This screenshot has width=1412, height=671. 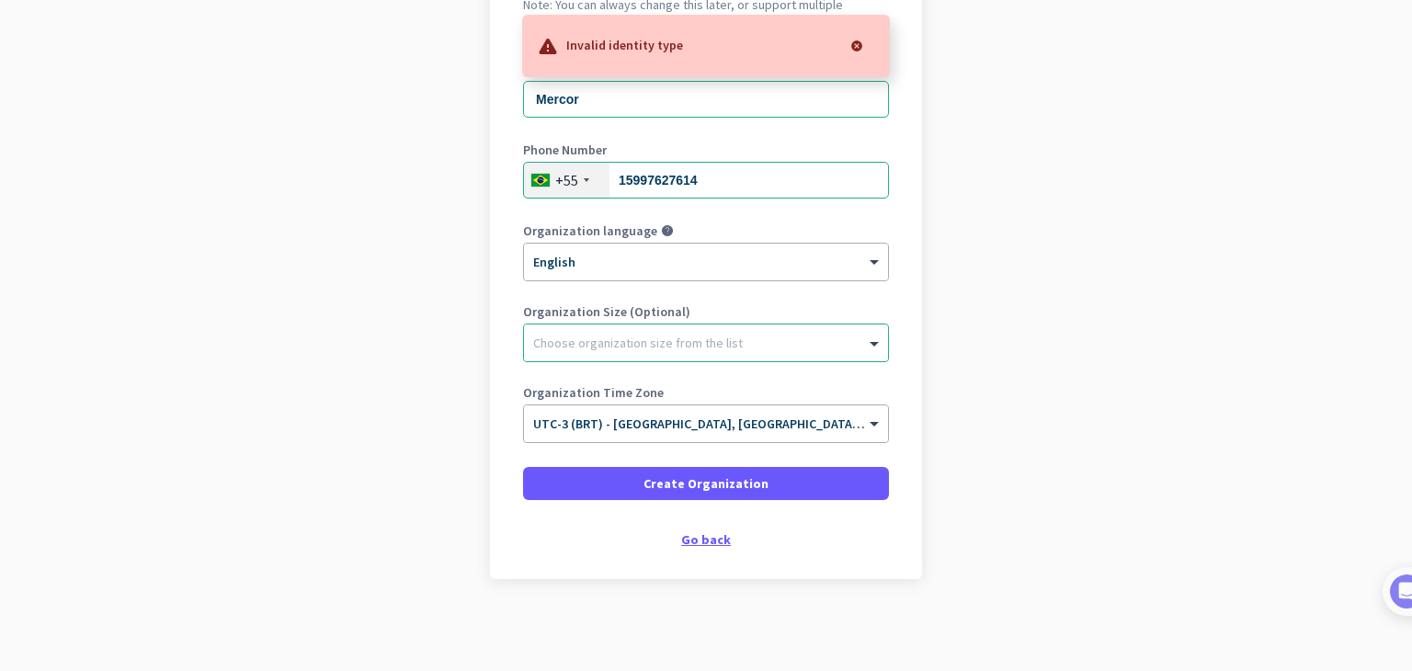 I want to click on div: +55, so click(x=566, y=180).